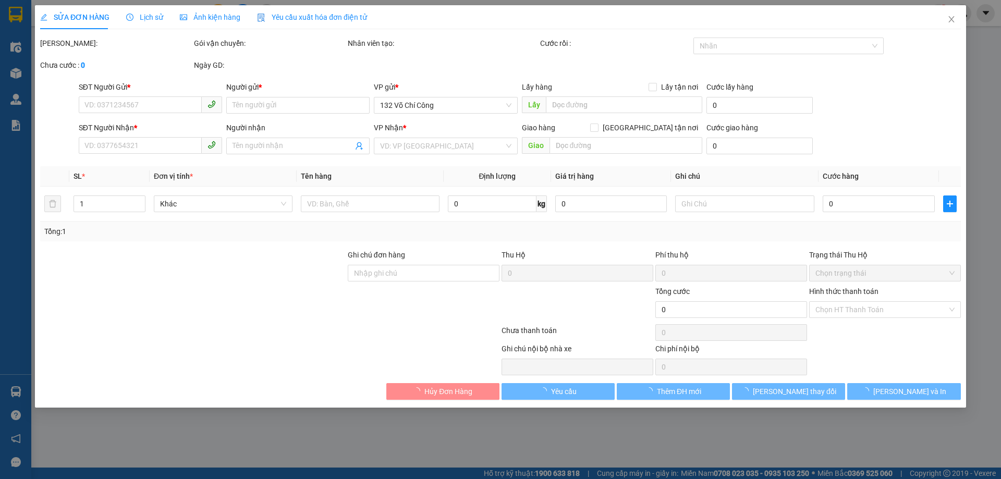 This screenshot has width=1001, height=479. What do you see at coordinates (537, 87) in the screenshot?
I see `span: Lấy hàng` at bounding box center [537, 87].